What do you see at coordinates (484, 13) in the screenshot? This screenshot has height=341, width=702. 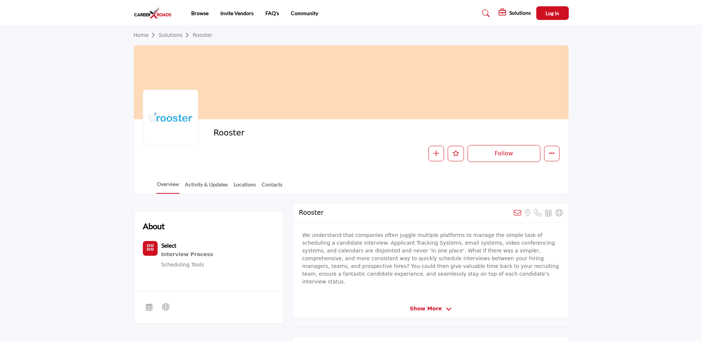 I see `a: Search` at bounding box center [484, 13].